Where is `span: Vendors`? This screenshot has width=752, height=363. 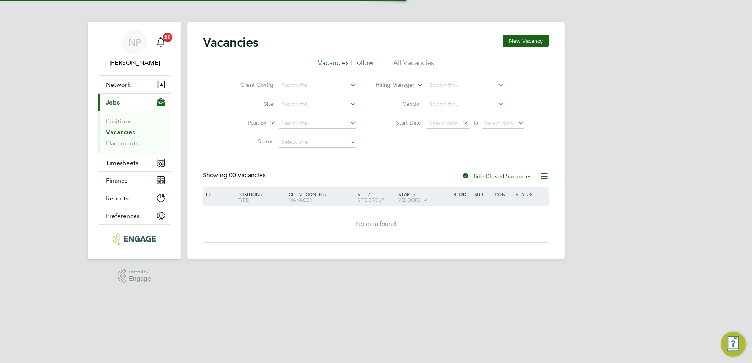
span: Vendors is located at coordinates (409, 200).